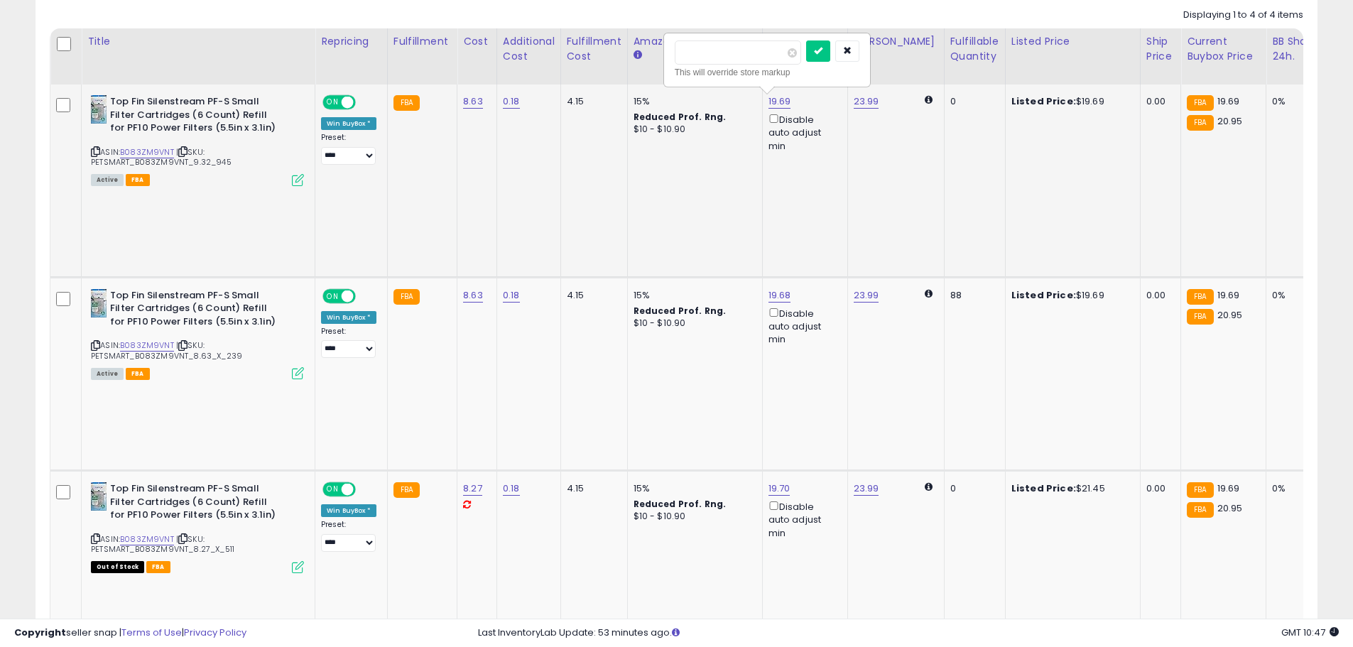 This screenshot has width=1353, height=647. What do you see at coordinates (1071, 489) in the screenshot?
I see `div: $21.45` at bounding box center [1071, 489].